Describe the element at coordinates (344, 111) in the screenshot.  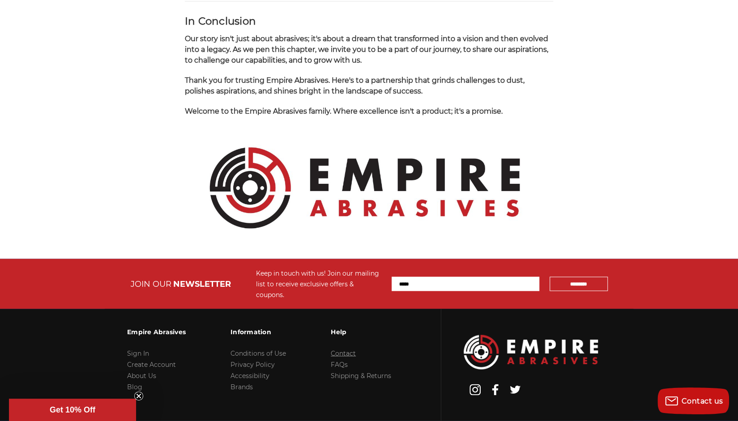
I see `span: Welcome to the Empire Abrasives family. Where excellence isn't a product; it's a promise.` at that location.